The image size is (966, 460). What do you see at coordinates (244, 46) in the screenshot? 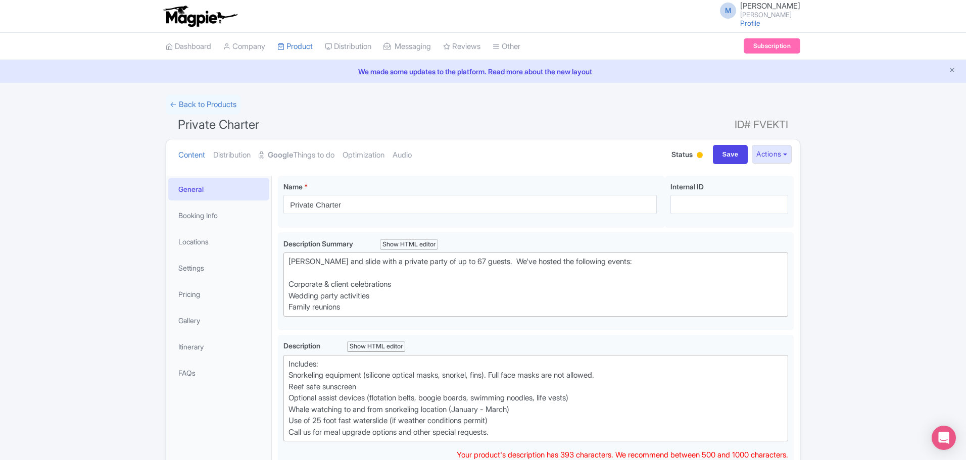
I see `a: Company` at bounding box center [244, 46].